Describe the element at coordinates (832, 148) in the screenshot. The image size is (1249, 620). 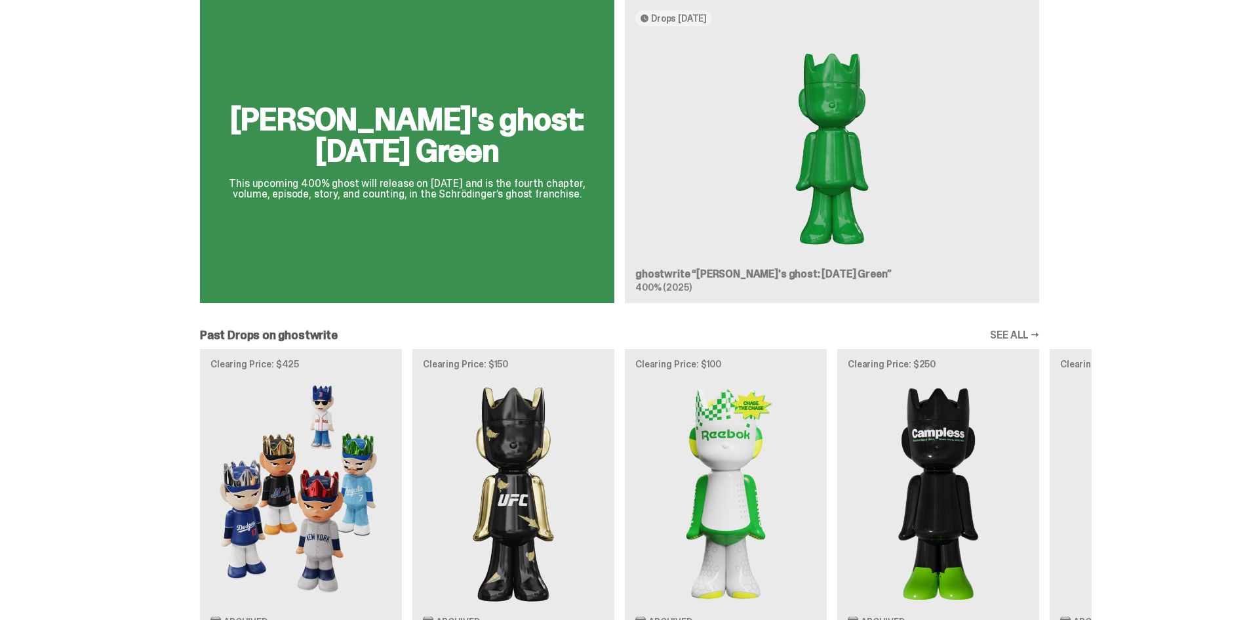
I see `img: Schrödinger's ghost: Sunday Green` at that location.